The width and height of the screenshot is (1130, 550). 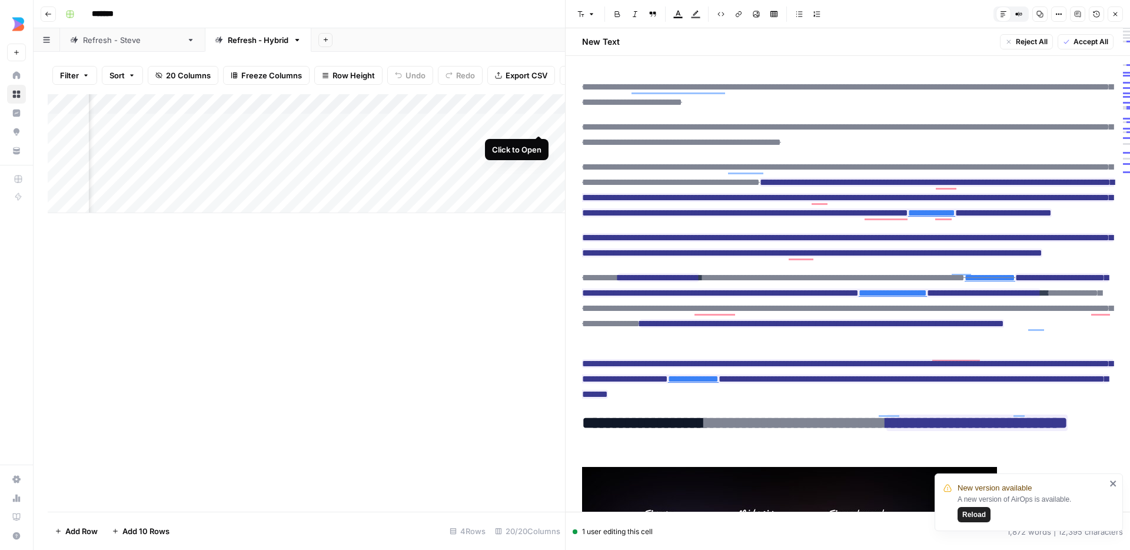 I want to click on span: Freeze Columns, so click(x=271, y=75).